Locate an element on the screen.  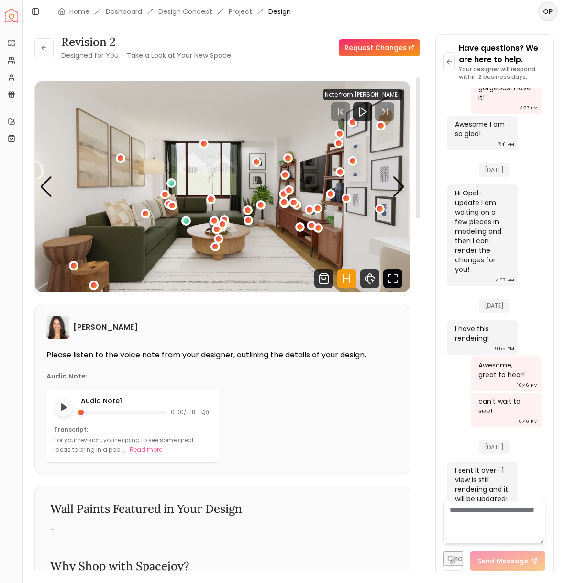
div: Previous slide is located at coordinates (46, 187).